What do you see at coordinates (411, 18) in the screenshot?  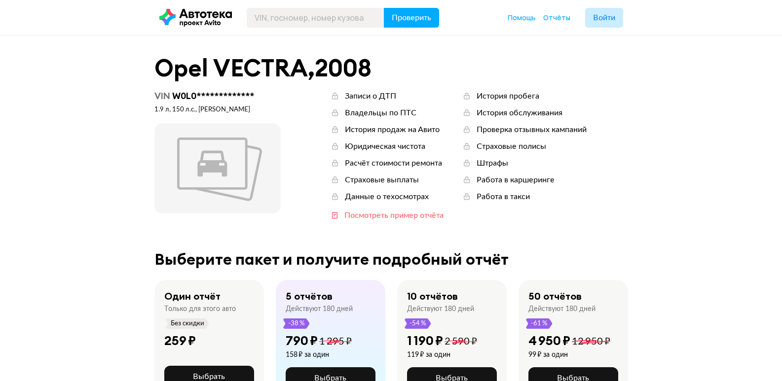 I see `span: Проверить` at bounding box center [411, 18].